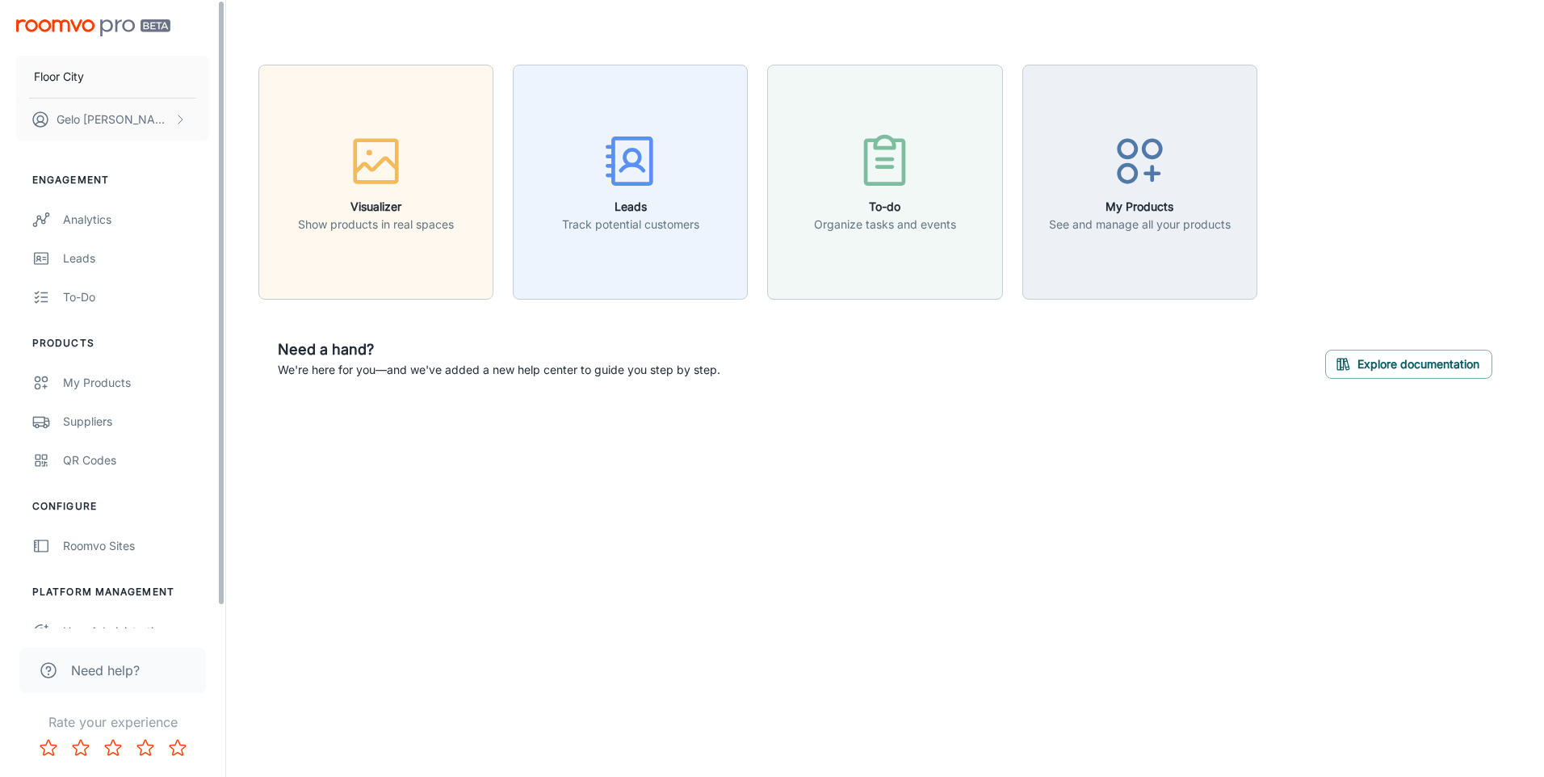 This screenshot has width=1544, height=777. What do you see at coordinates (1139, 207) in the screenshot?
I see `h6: My Products` at bounding box center [1139, 207].